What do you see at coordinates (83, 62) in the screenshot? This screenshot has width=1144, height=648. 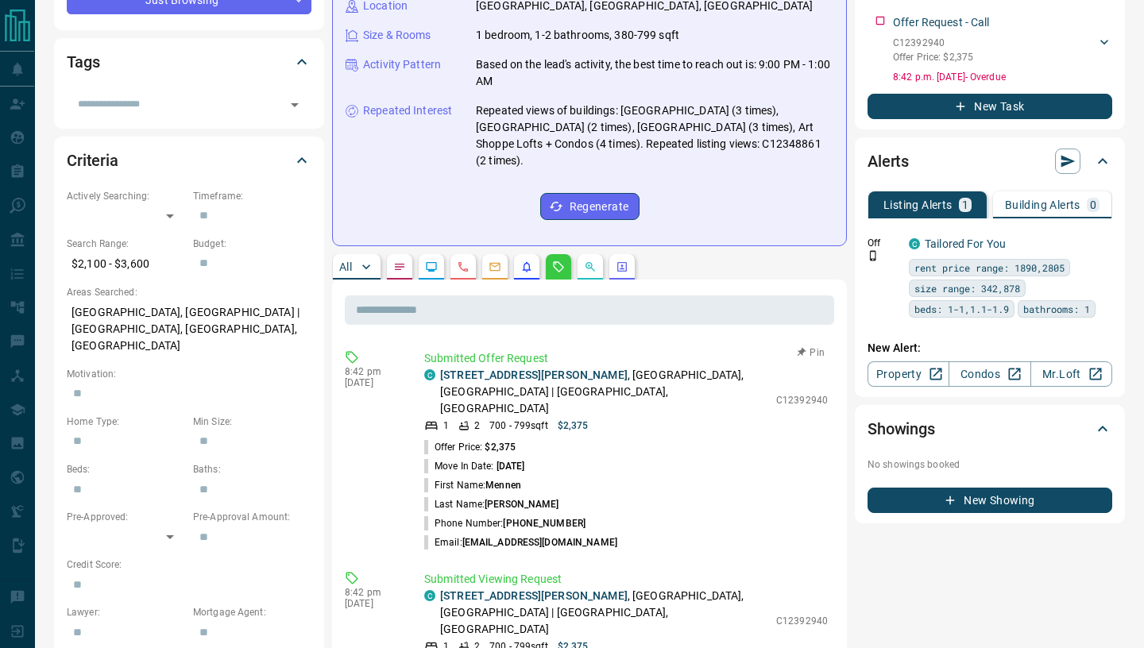 I see `h2: Tags` at bounding box center [83, 62].